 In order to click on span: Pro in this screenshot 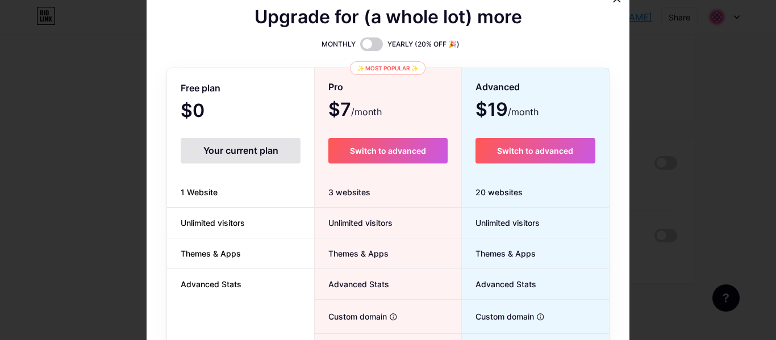, I will do `click(336, 87)`.